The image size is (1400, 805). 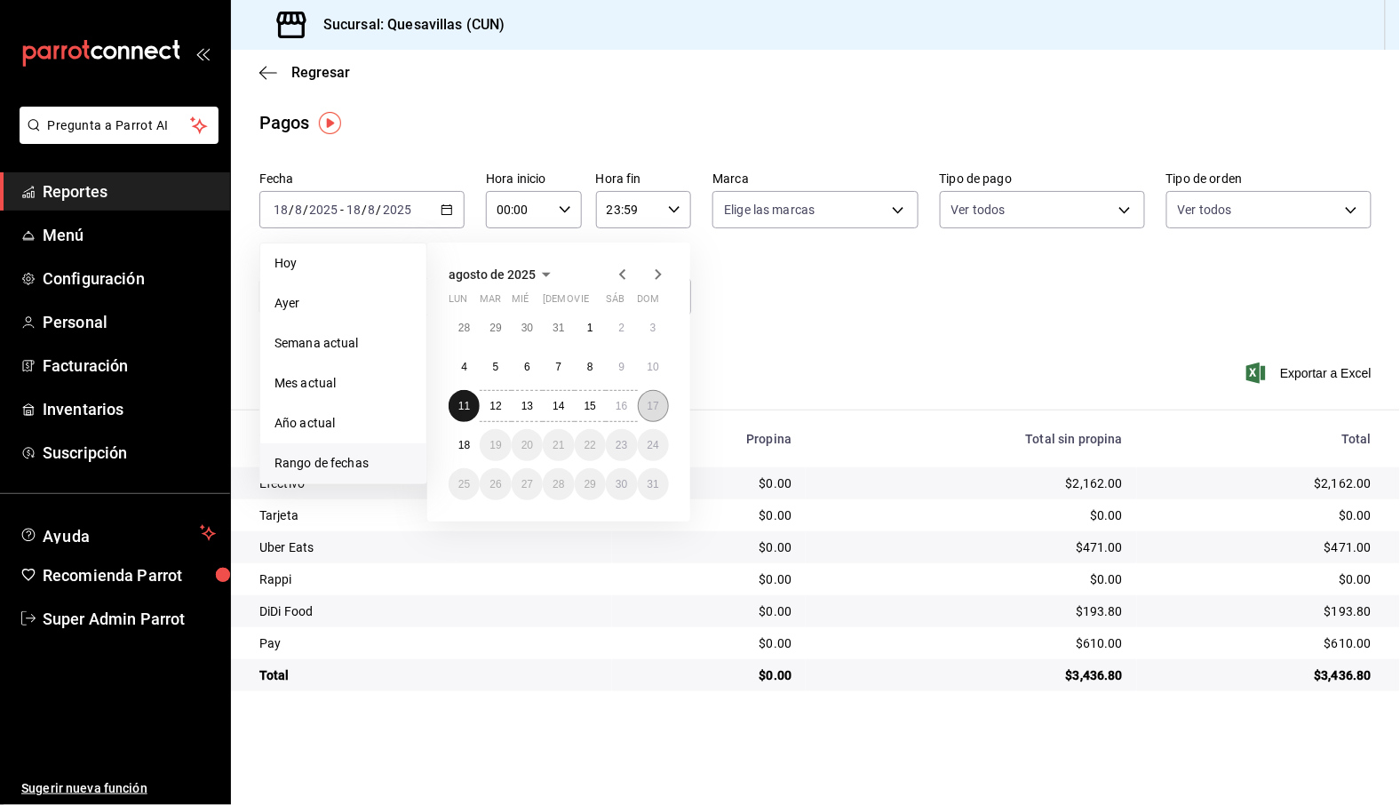 I want to click on button: 15 de agosto de 2025, so click(x=590, y=406).